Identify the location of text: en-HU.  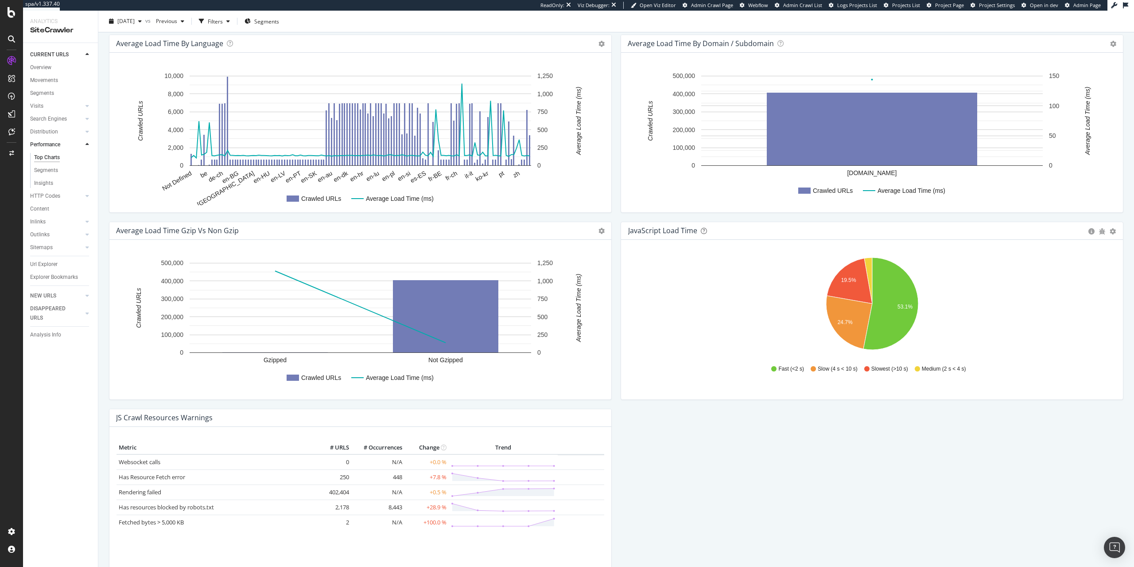
(261, 177).